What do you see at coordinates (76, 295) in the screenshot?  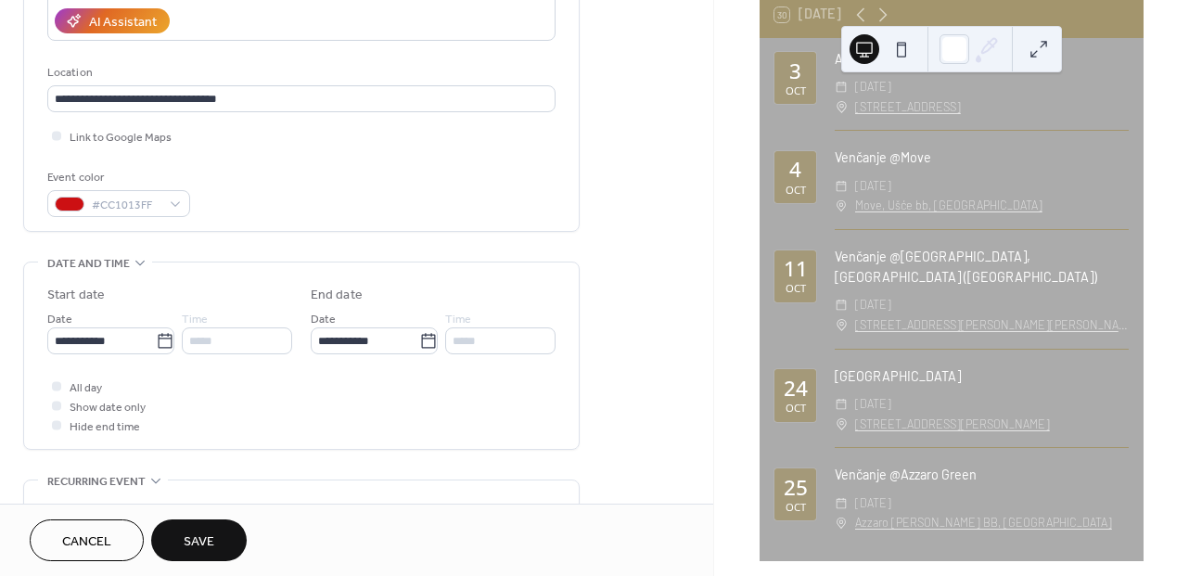 I see `div: Start date` at bounding box center [76, 295].